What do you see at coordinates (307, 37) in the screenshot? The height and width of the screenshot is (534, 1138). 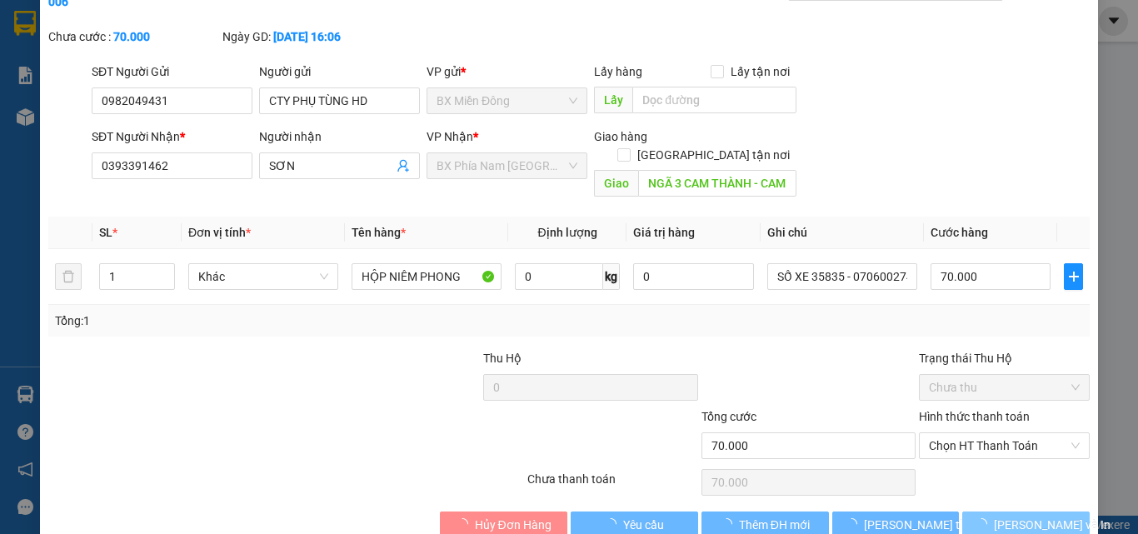 I see `div: Ngày GD:` at bounding box center [307, 37].